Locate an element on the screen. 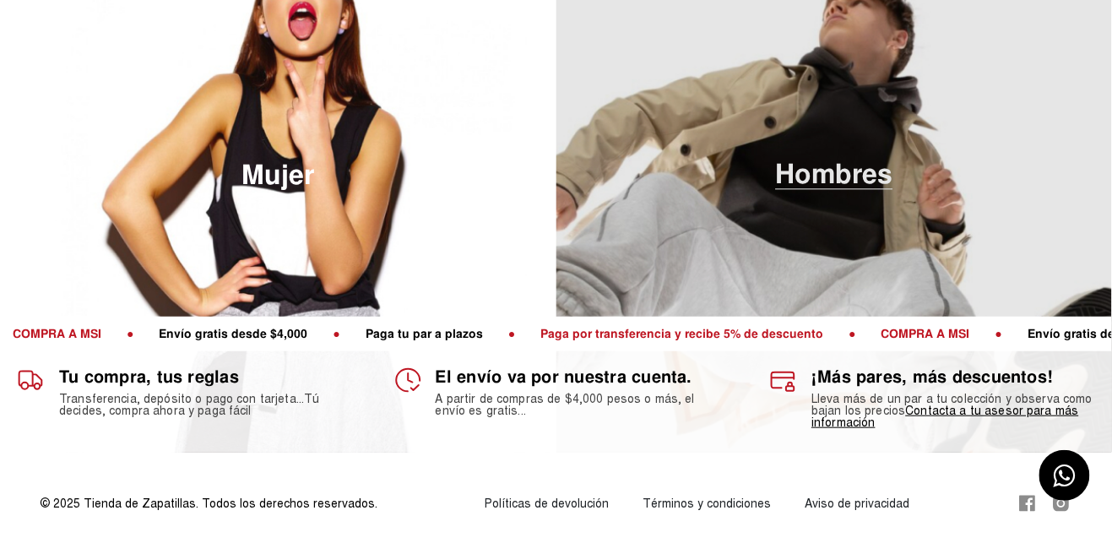 The height and width of the screenshot is (554, 1112). a: Contacta a tu asesor para más información is located at coordinates (945, 416).